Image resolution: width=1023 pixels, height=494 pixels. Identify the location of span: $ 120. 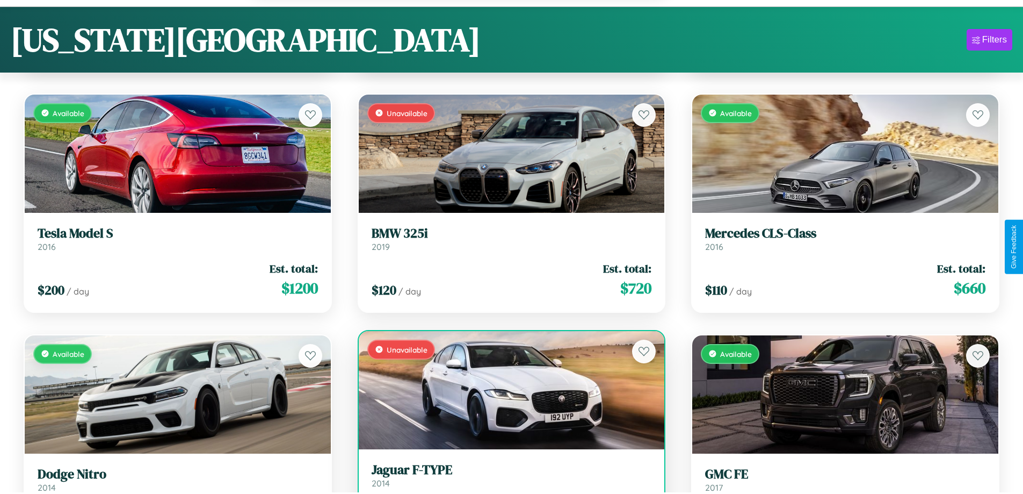
(384, 290).